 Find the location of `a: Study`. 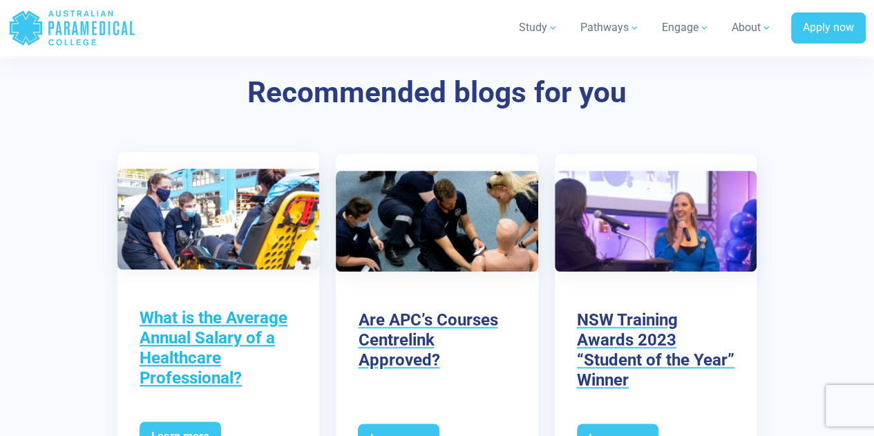

a: Study is located at coordinates (538, 28).